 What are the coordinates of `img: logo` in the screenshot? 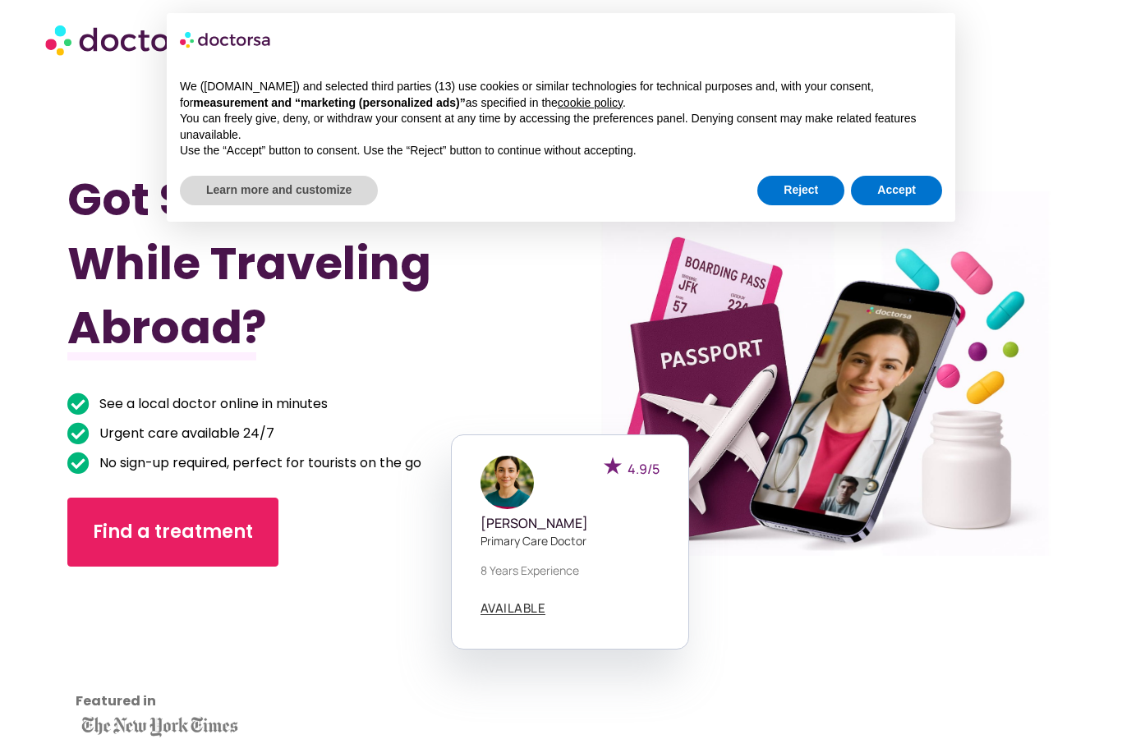 It's located at (226, 39).